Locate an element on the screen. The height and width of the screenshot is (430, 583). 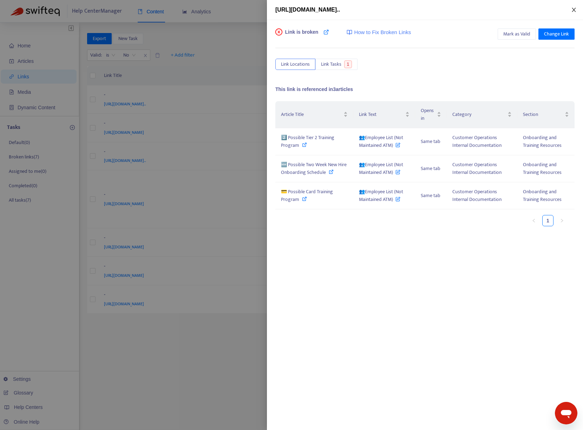
span: Link Tasks is located at coordinates (331, 64).